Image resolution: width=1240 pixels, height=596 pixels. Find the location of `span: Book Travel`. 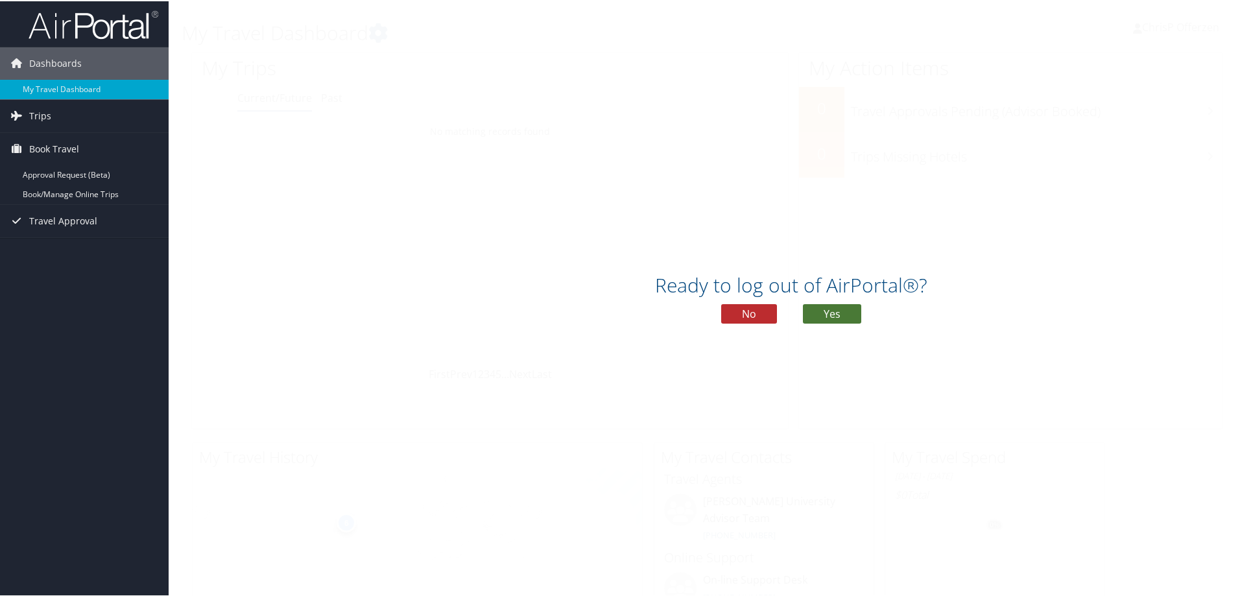

span: Book Travel is located at coordinates (54, 148).